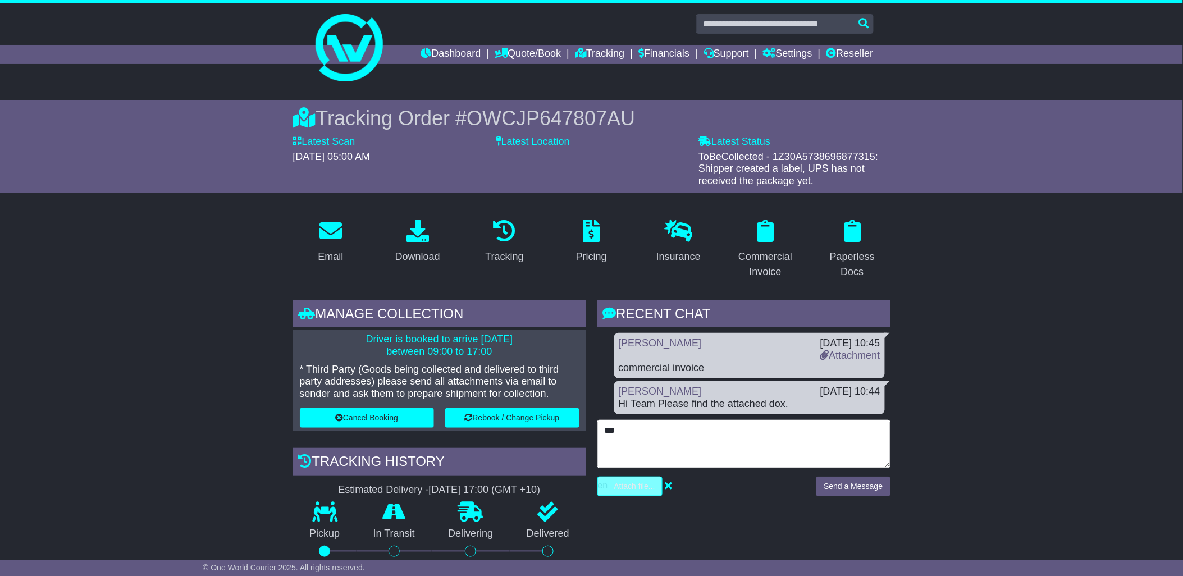 This screenshot has width=1183, height=576. I want to click on a: Paperless Docs, so click(852, 249).